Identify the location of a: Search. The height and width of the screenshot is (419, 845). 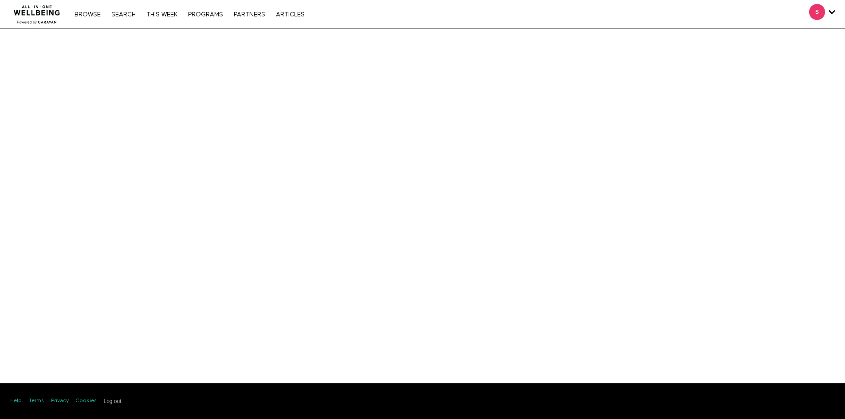
(123, 15).